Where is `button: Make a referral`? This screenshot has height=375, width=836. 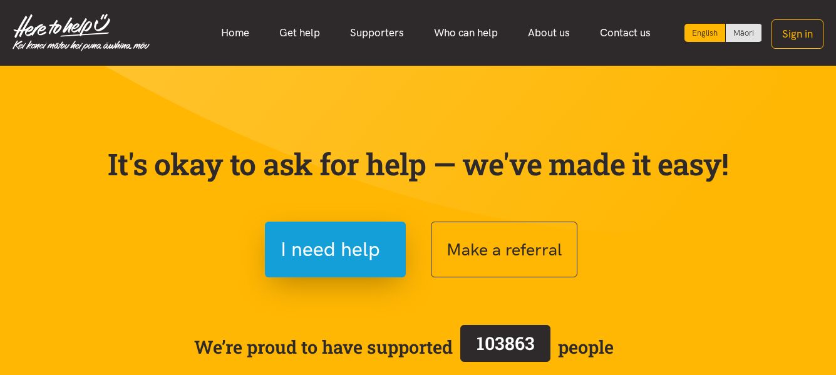
button: Make a referral is located at coordinates (504, 249).